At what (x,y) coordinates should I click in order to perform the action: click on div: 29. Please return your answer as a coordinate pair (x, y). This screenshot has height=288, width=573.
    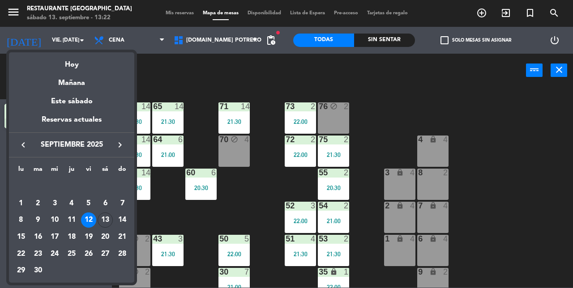
    Looking at the image, I should click on (21, 271).